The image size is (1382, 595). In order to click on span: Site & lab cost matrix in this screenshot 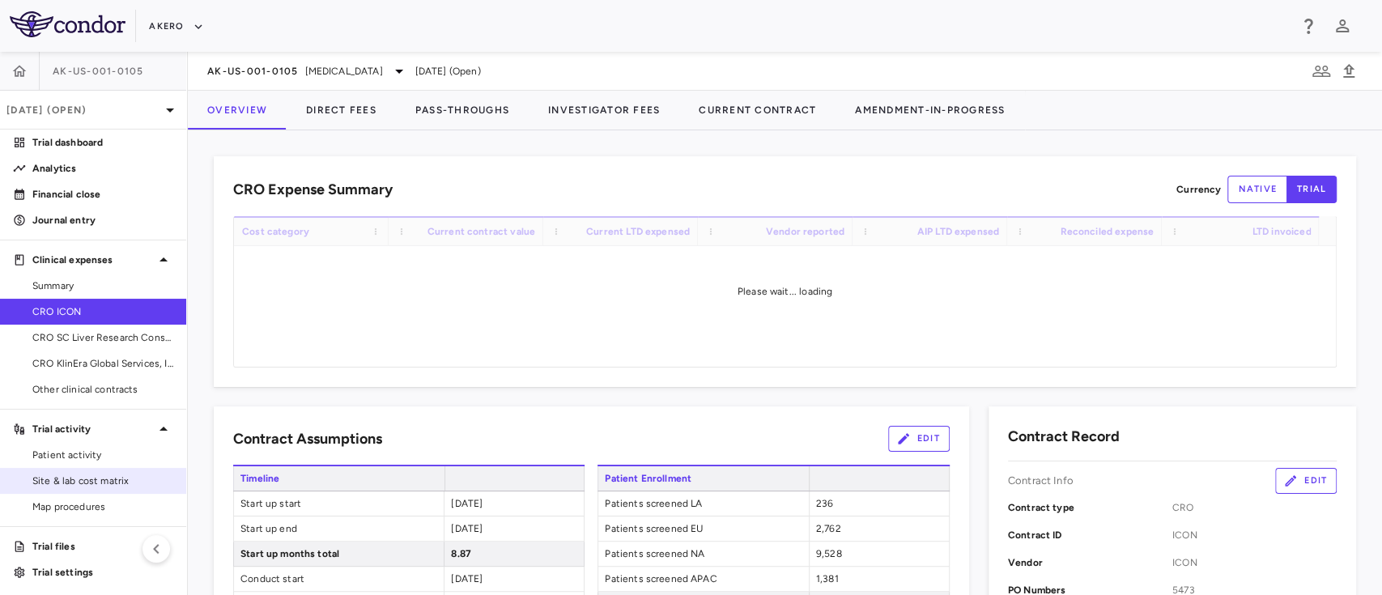, I will do `click(103, 481)`.